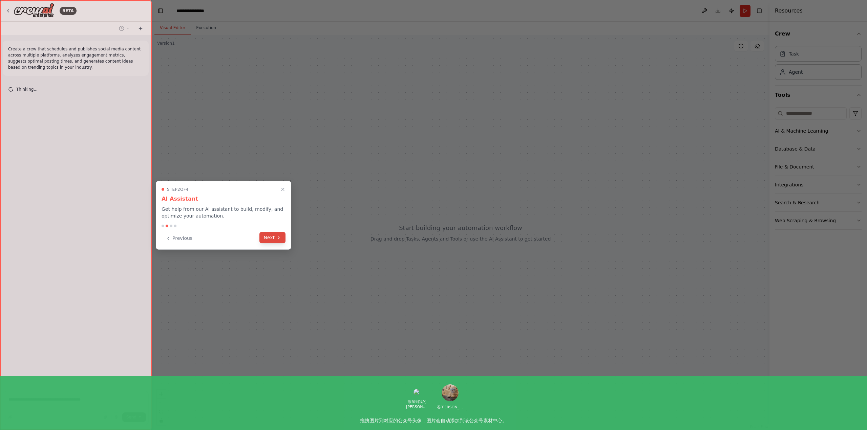  I want to click on h3: AI Assistant, so click(224, 199).